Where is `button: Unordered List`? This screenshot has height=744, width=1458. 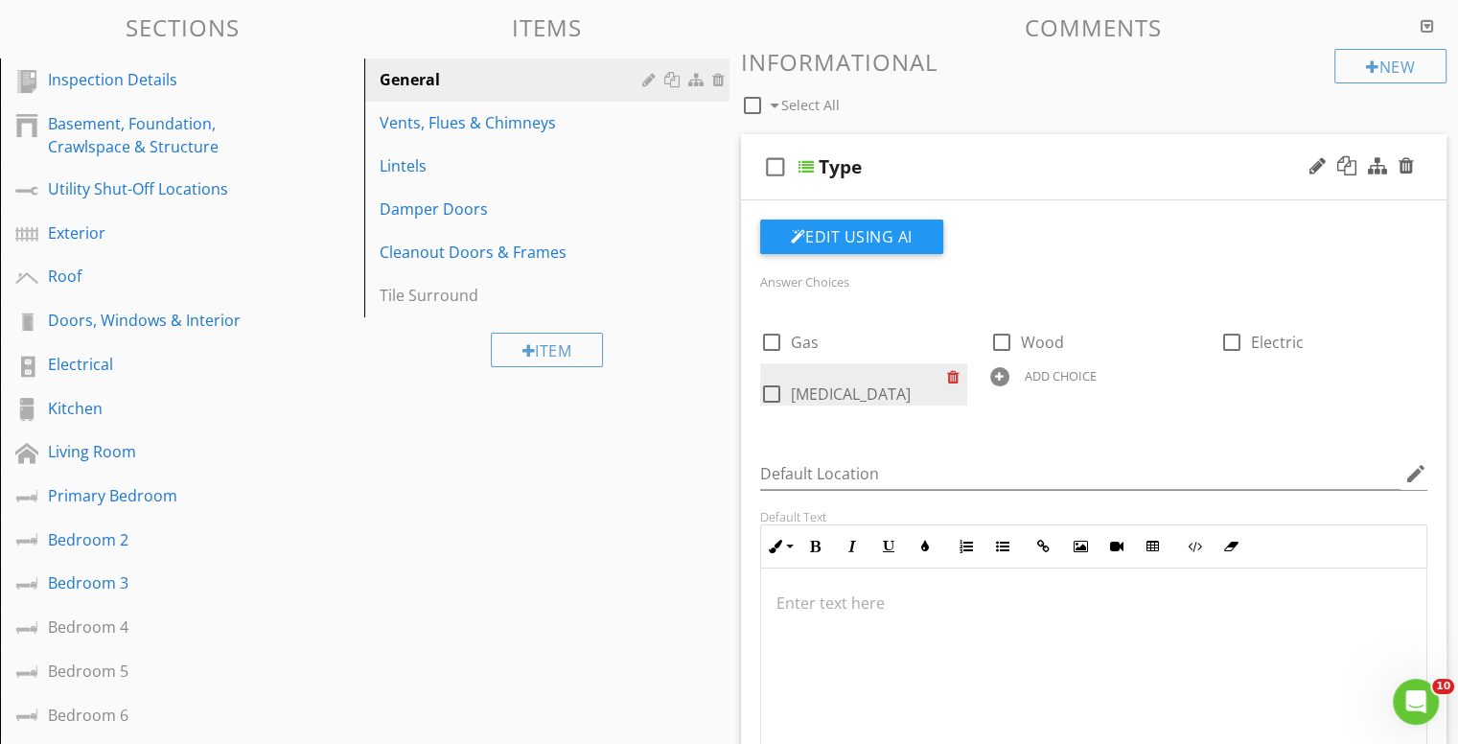
button: Unordered List is located at coordinates (1003, 546).